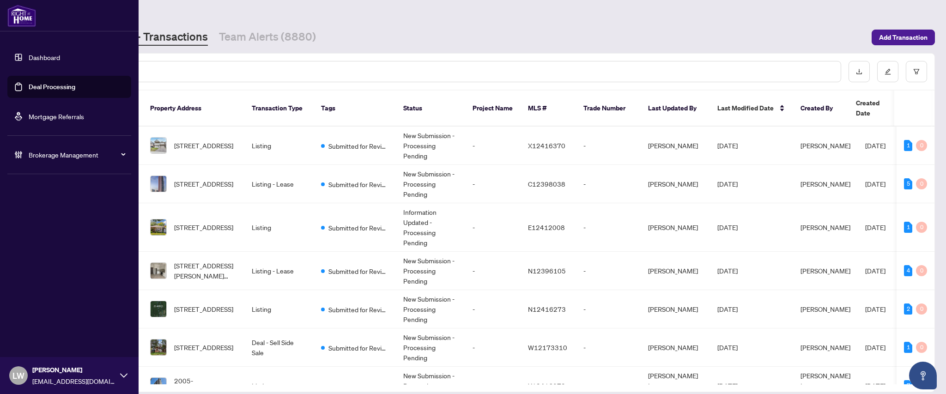 Image resolution: width=946 pixels, height=394 pixels. Describe the element at coordinates (279, 184) in the screenshot. I see `td: Listing - Lease` at that location.